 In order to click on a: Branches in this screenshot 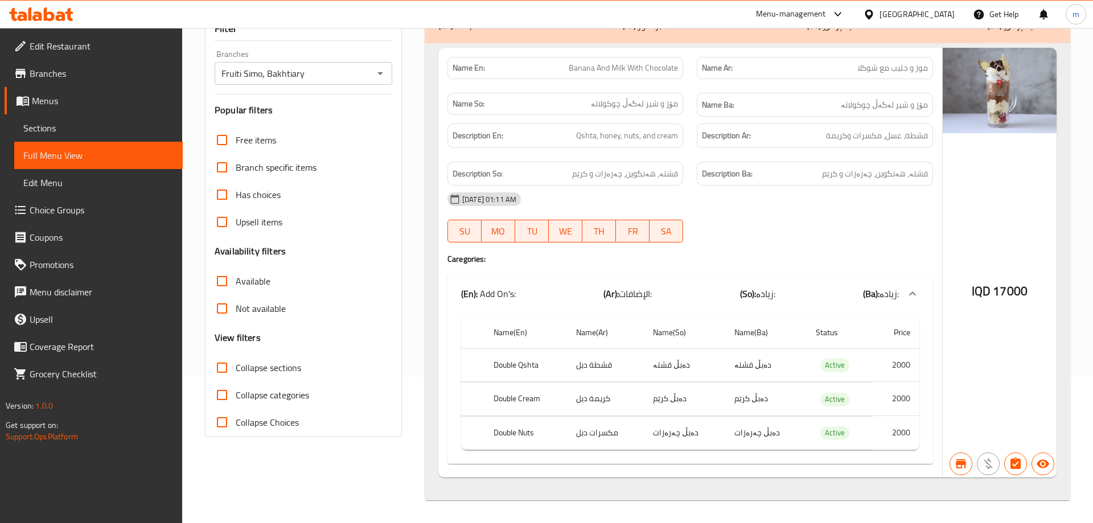, I will do `click(93, 73)`.